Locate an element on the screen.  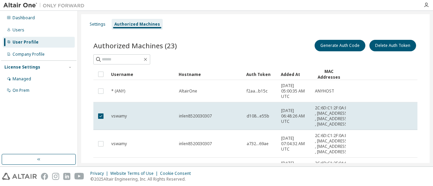
div: Username is located at coordinates (142, 74).